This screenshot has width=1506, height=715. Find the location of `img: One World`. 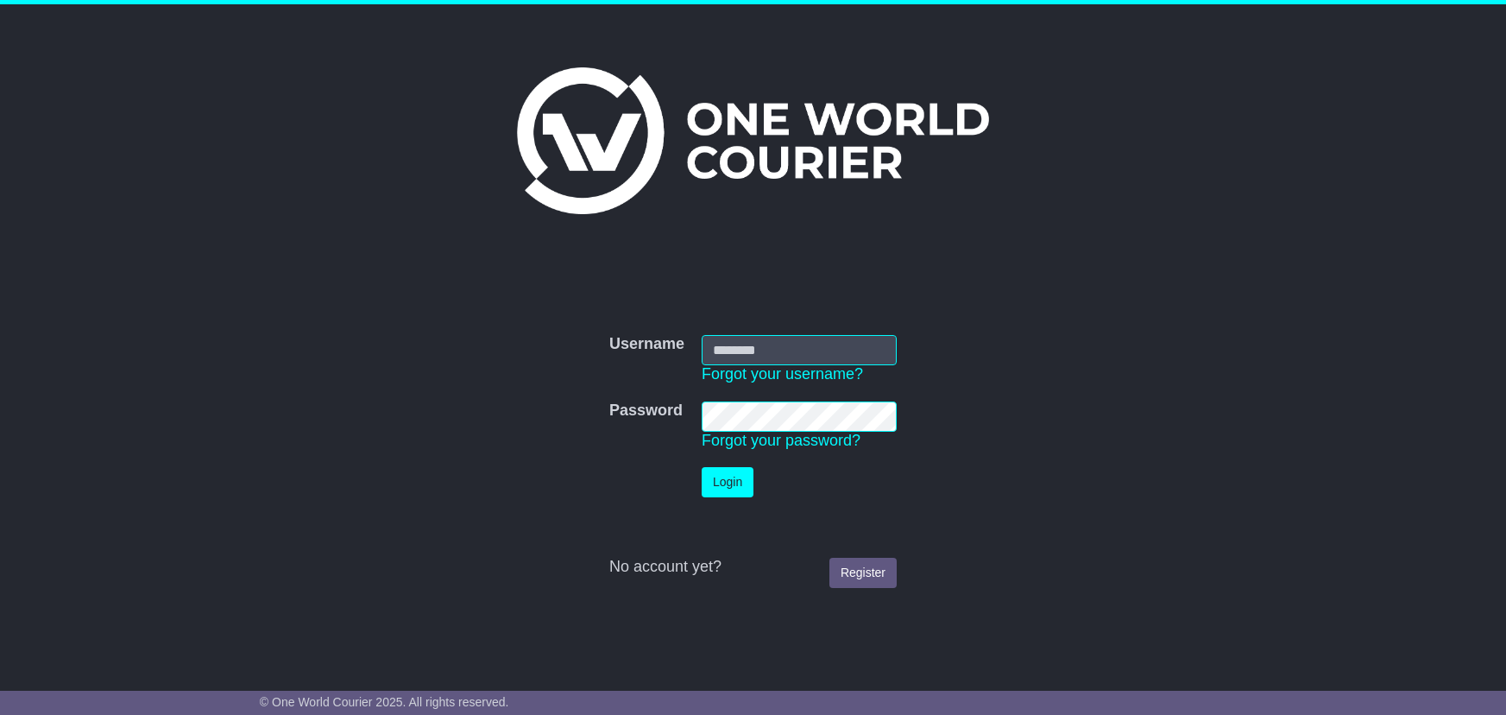

img: One World is located at coordinates (753, 141).